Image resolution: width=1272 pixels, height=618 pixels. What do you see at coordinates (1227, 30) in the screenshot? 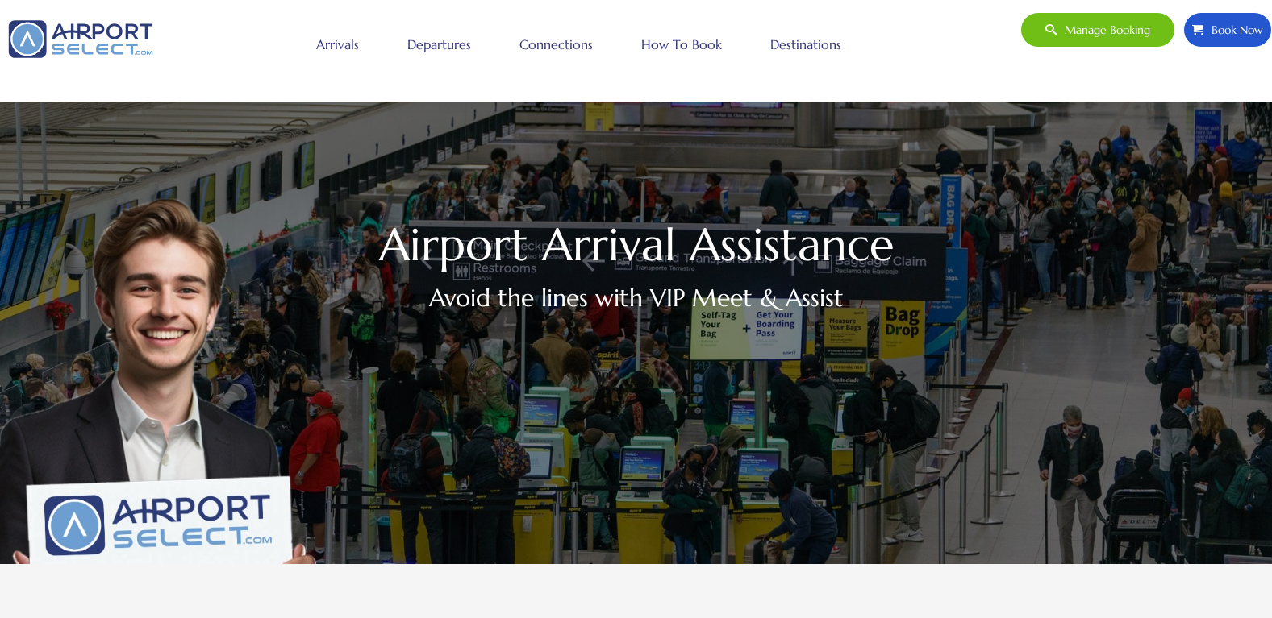
I see `a: Book Now` at bounding box center [1227, 30].